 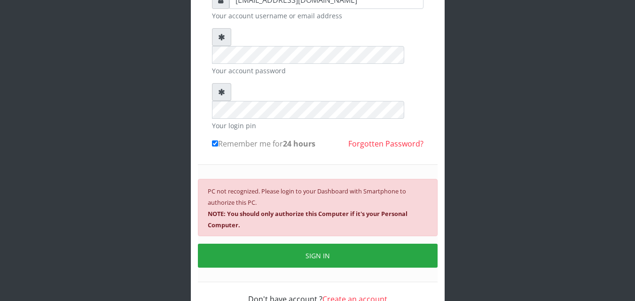 I want to click on b: NOTE: You should only authorize this Computer if it's your Personal Computer., so click(x=307, y=219).